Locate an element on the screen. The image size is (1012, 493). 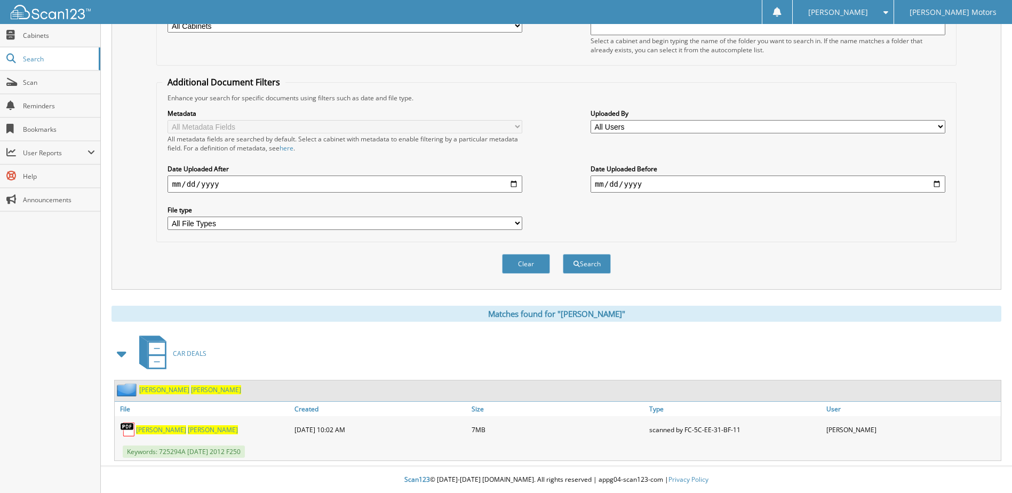
input: start is located at coordinates (345, 184).